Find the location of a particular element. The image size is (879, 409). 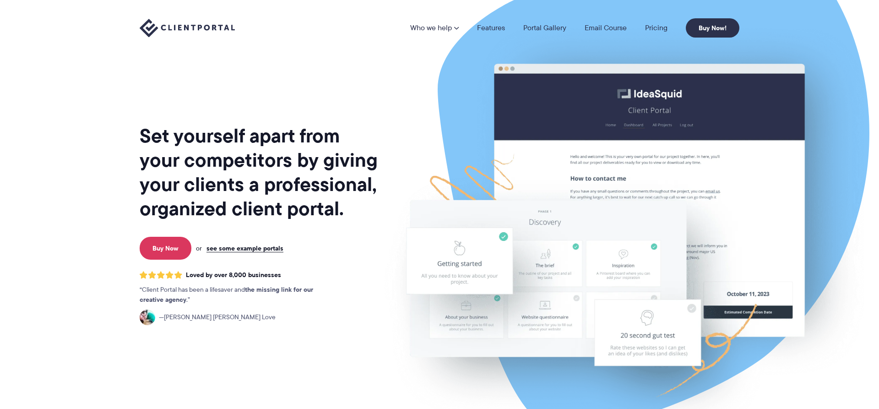

h1: Set yourself apart from your competitors by giving your clients a professional, organized client ... is located at coordinates (260, 172).